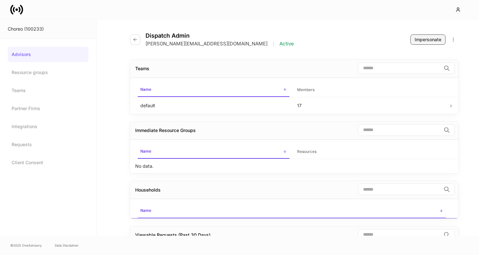 The height and width of the screenshot is (255, 479). Describe the element at coordinates (48, 109) in the screenshot. I see `a: Partner Firms` at that location.